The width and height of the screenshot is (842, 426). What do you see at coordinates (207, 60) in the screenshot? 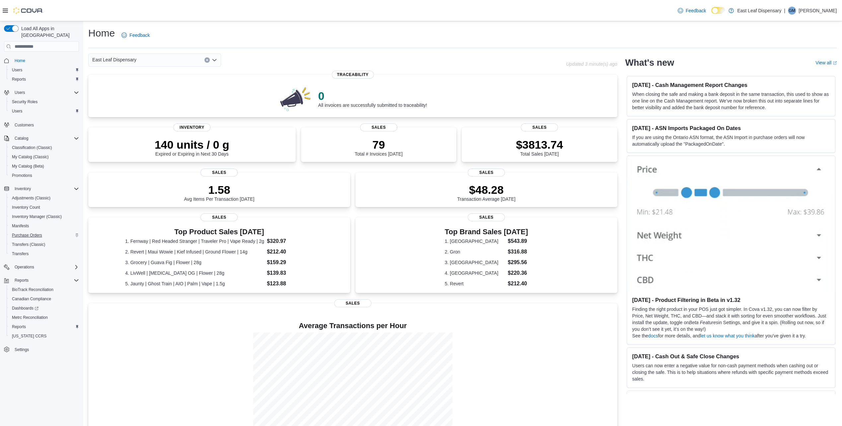
I see `button: Clear input` at bounding box center [207, 60].